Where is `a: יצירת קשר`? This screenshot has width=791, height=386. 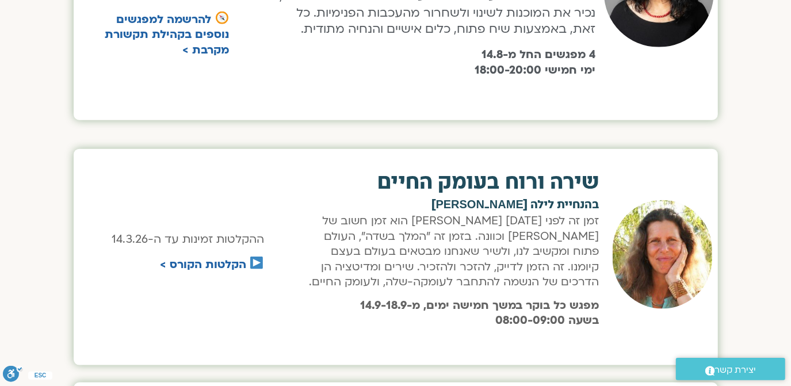 a: יצירת קשר is located at coordinates (731, 369).